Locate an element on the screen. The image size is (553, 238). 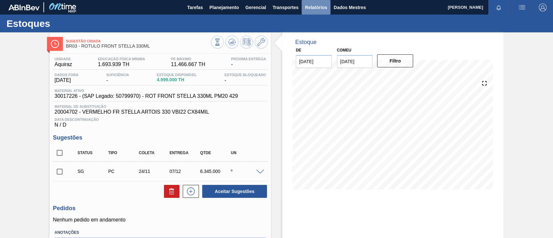
button: Atualizar Gráfico is located at coordinates (232, 42).